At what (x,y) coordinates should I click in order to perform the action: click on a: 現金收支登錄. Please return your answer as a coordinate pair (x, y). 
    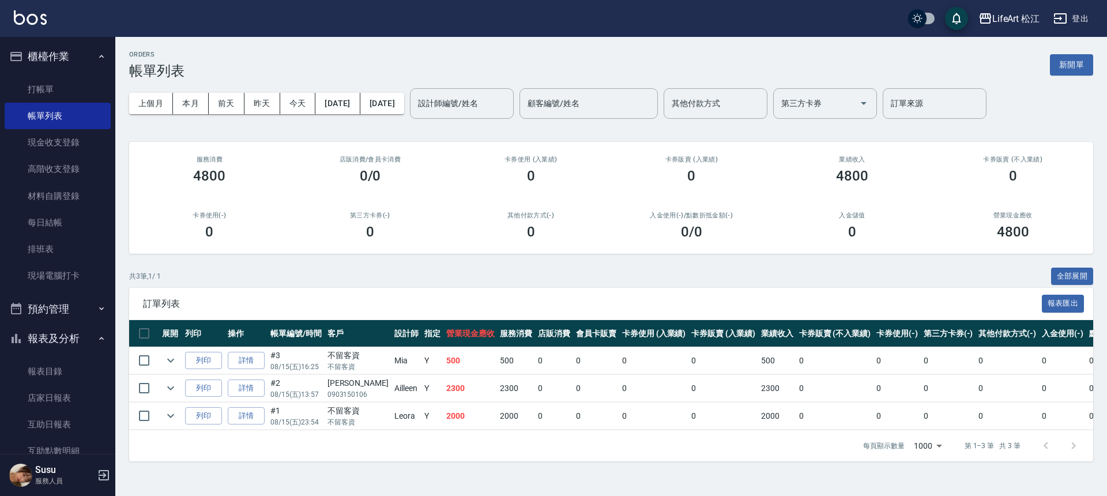
    Looking at the image, I should click on (58, 142).